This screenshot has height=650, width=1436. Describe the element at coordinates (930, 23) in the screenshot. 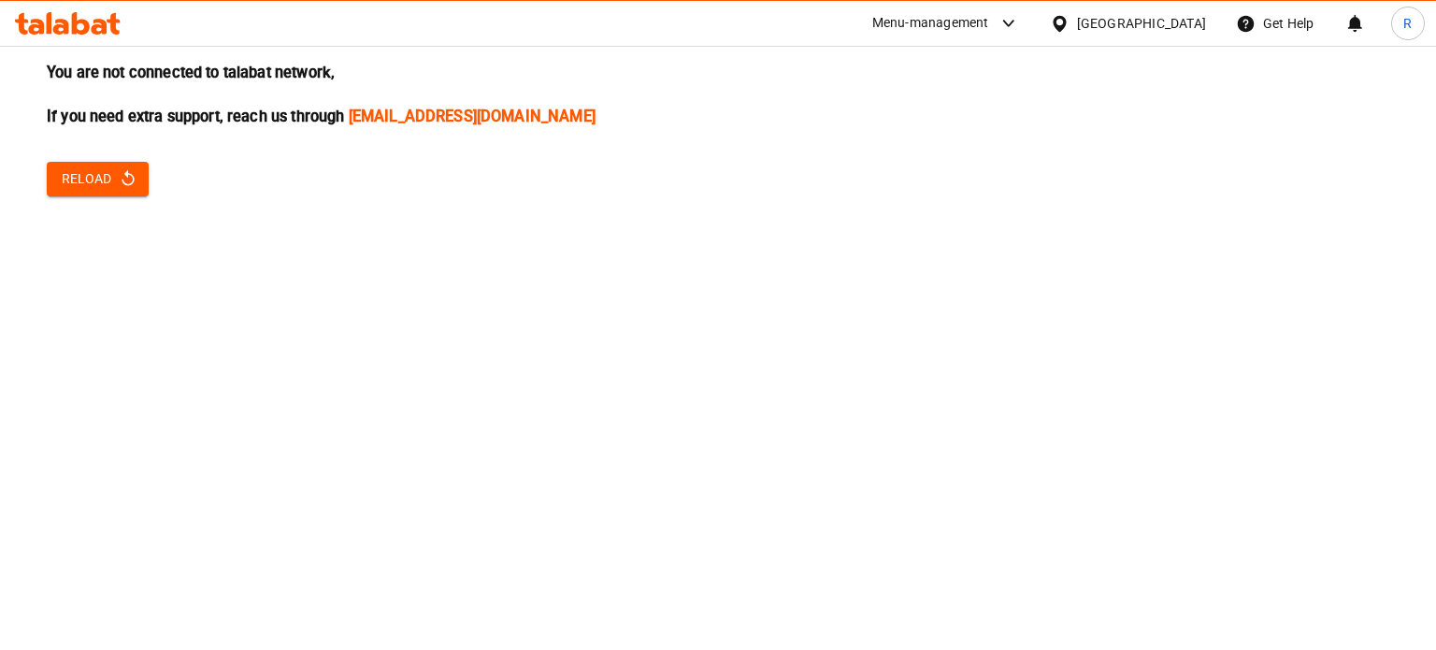

I see `div: Menu-management` at that location.